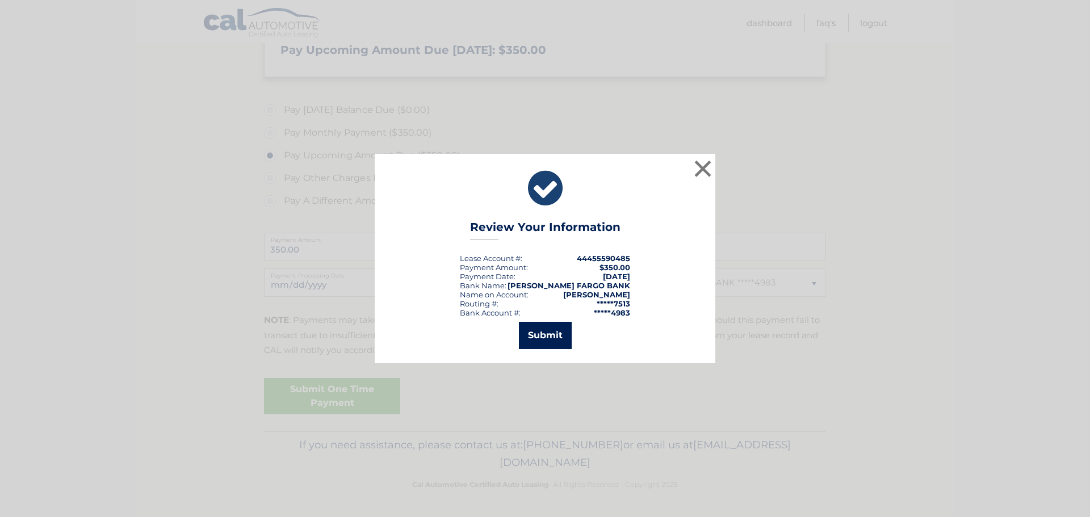 The image size is (1090, 517). I want to click on button: Submit, so click(545, 336).